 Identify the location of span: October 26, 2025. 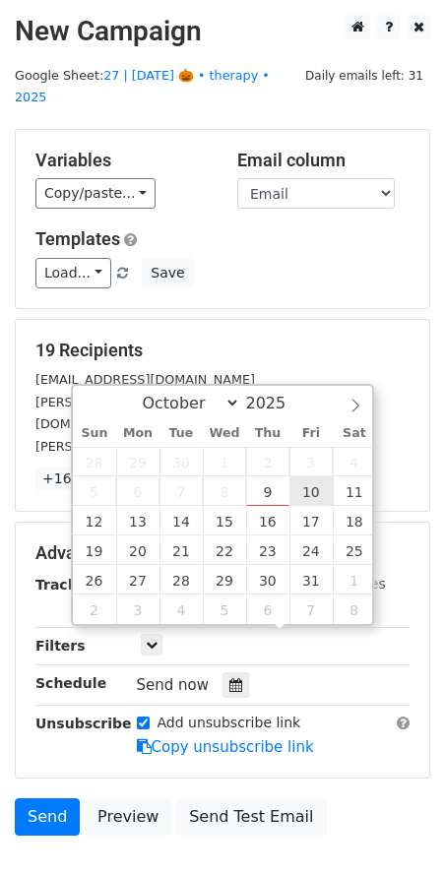
(94, 579).